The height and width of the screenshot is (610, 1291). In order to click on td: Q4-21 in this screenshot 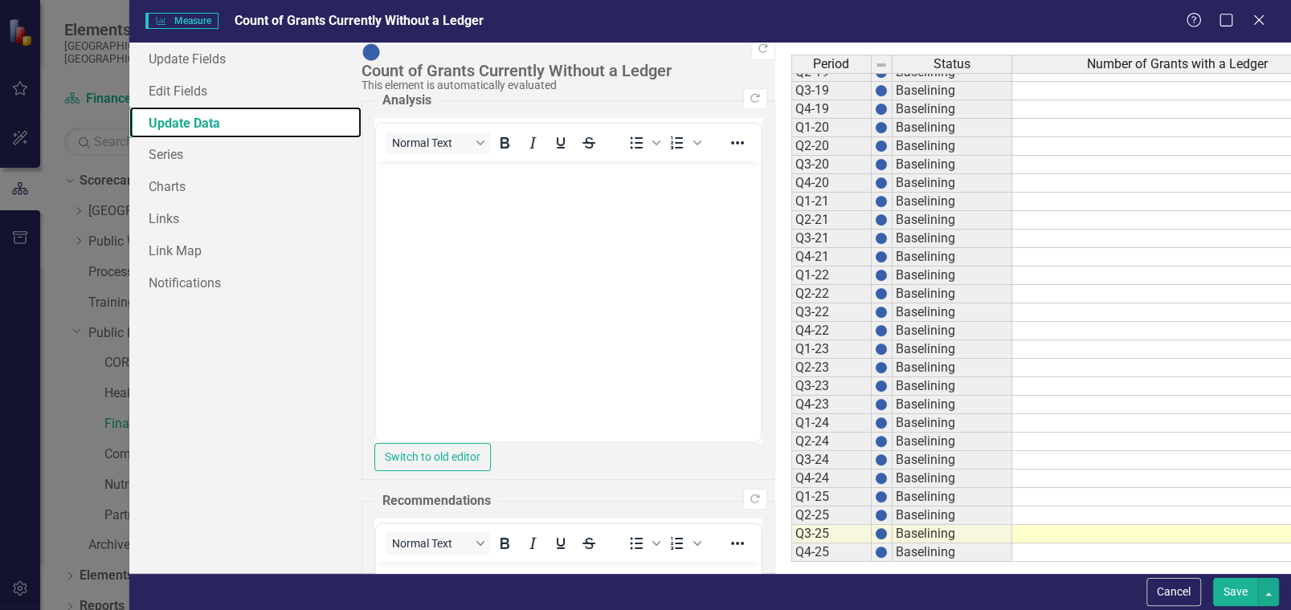, I will do `click(831, 257)`.